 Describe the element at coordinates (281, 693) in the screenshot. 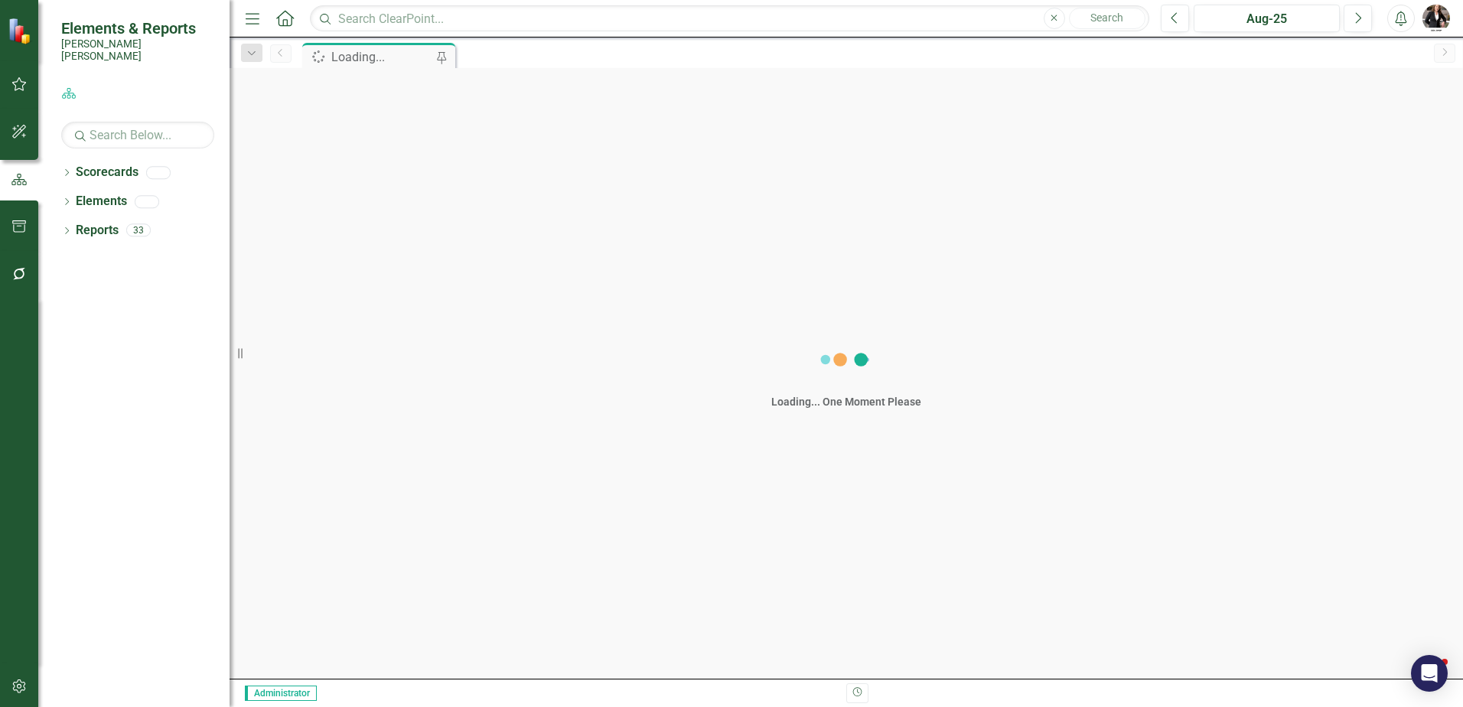

I see `span: Administrator` at that location.